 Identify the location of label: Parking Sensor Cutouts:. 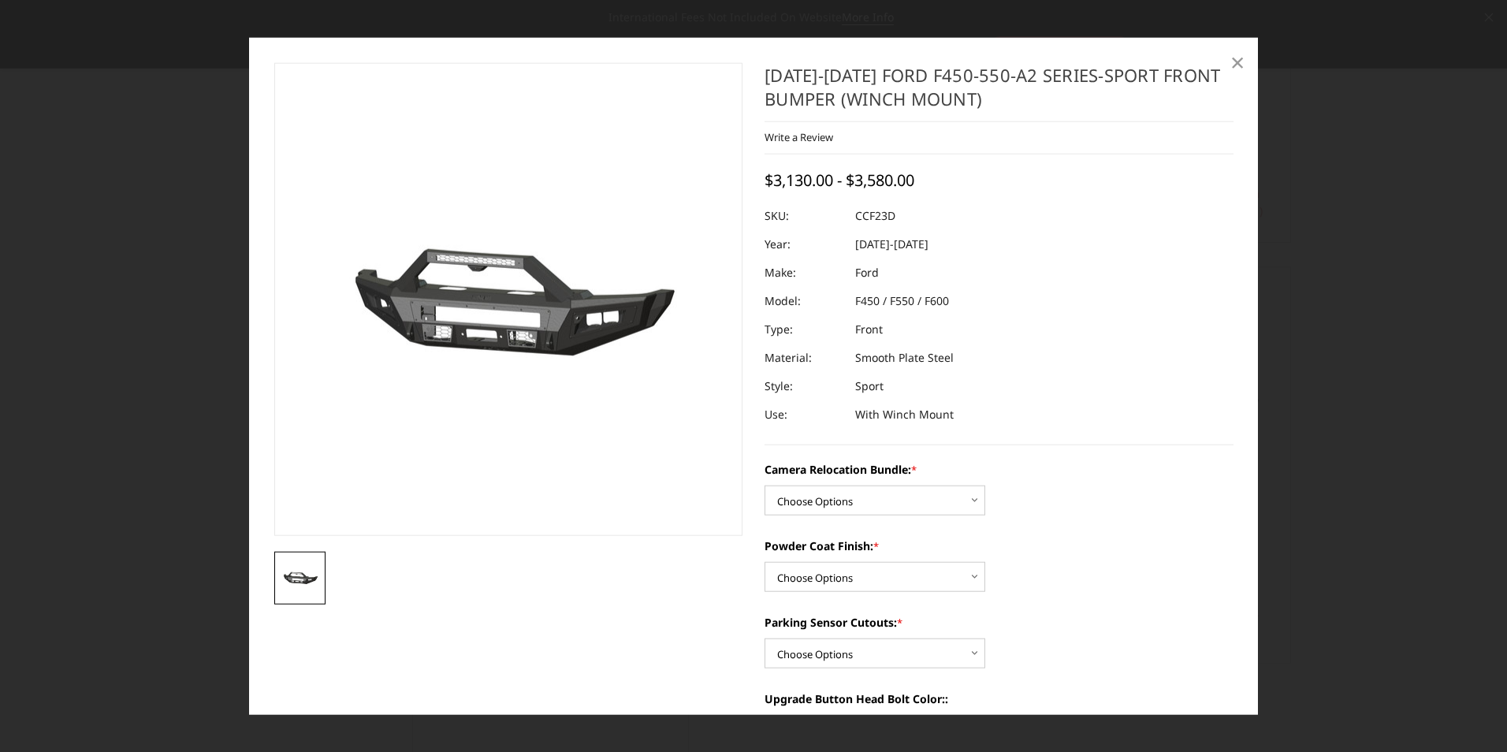
(999, 622).